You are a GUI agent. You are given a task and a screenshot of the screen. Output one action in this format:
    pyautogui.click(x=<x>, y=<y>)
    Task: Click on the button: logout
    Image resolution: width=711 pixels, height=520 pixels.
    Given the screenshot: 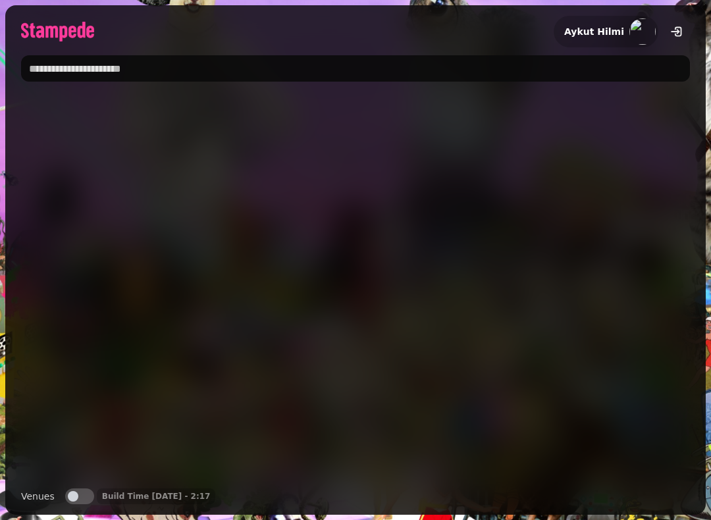 What is the action you would take?
    pyautogui.click(x=677, y=32)
    